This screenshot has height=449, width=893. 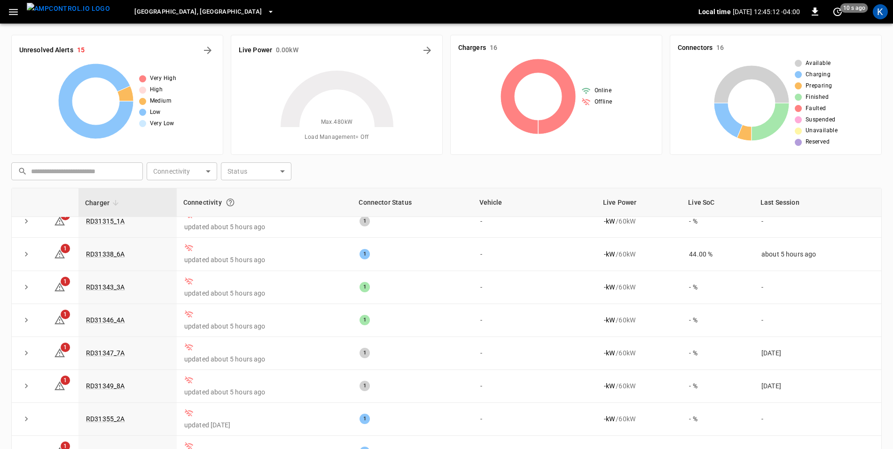 I want to click on th: Vehicle, so click(x=535, y=202).